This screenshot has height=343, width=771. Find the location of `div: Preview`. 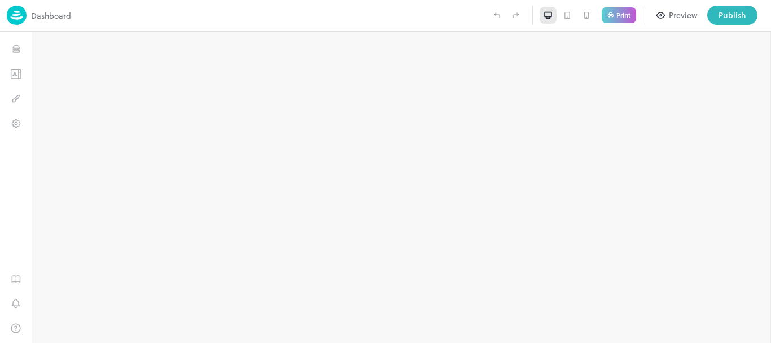

div: Preview is located at coordinates (683, 15).